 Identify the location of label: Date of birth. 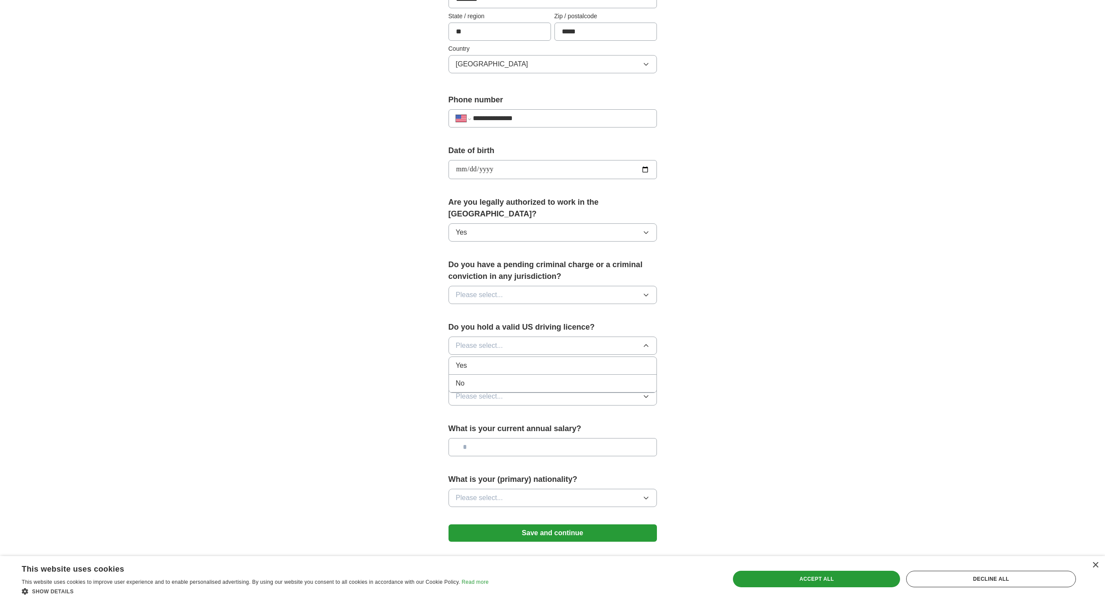
(553, 151).